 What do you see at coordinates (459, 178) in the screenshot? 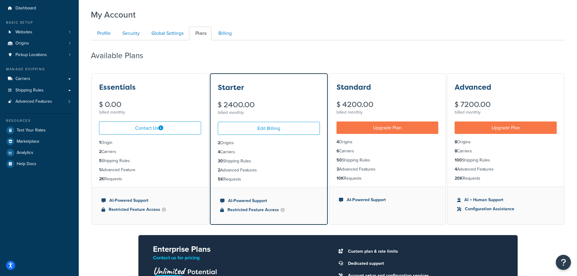
I see `strong: 20K` at bounding box center [459, 178].